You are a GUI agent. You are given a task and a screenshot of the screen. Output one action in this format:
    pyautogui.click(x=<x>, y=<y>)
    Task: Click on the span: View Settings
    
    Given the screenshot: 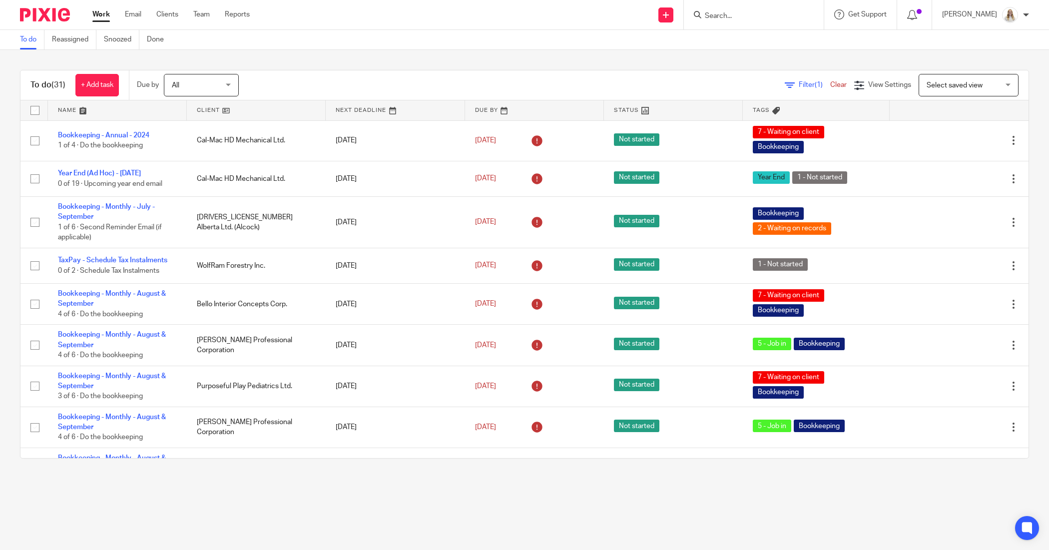 What is the action you would take?
    pyautogui.click(x=889, y=85)
    